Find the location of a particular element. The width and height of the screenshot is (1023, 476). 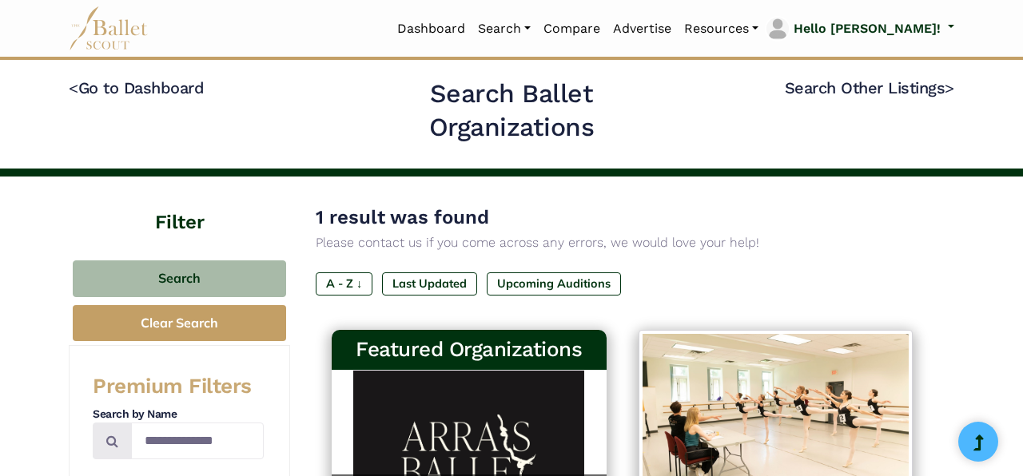

p: Please contact us if you come across any errors, we would love your help! is located at coordinates (622, 243).